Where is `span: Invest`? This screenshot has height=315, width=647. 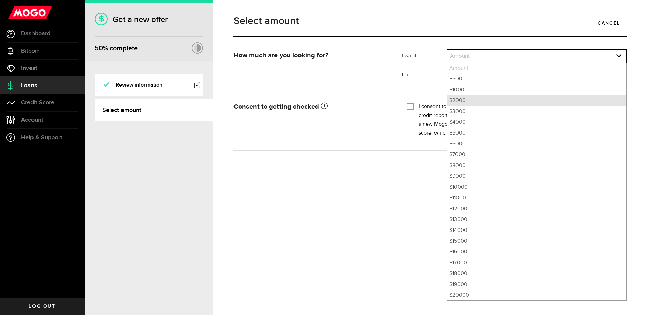
span: Invest is located at coordinates (29, 68).